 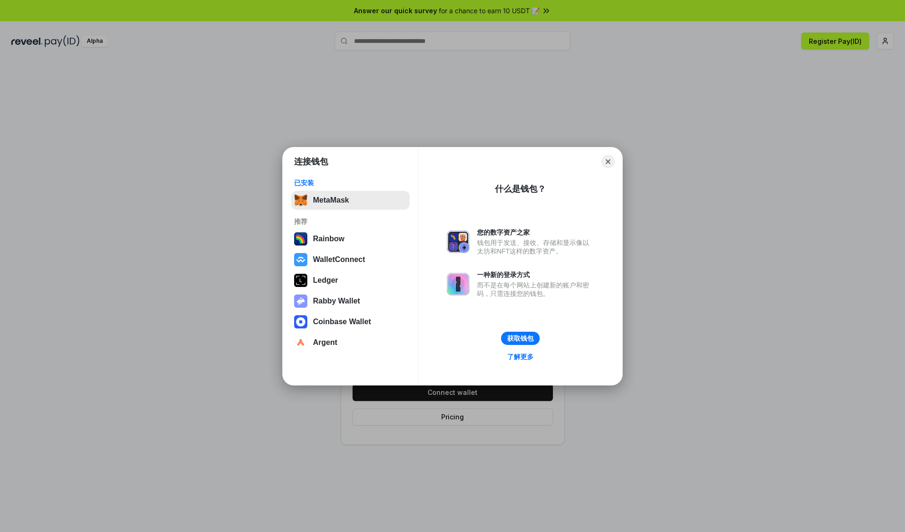 What do you see at coordinates (350, 322) in the screenshot?
I see `button: Coinbase Wallet` at bounding box center [350, 322].